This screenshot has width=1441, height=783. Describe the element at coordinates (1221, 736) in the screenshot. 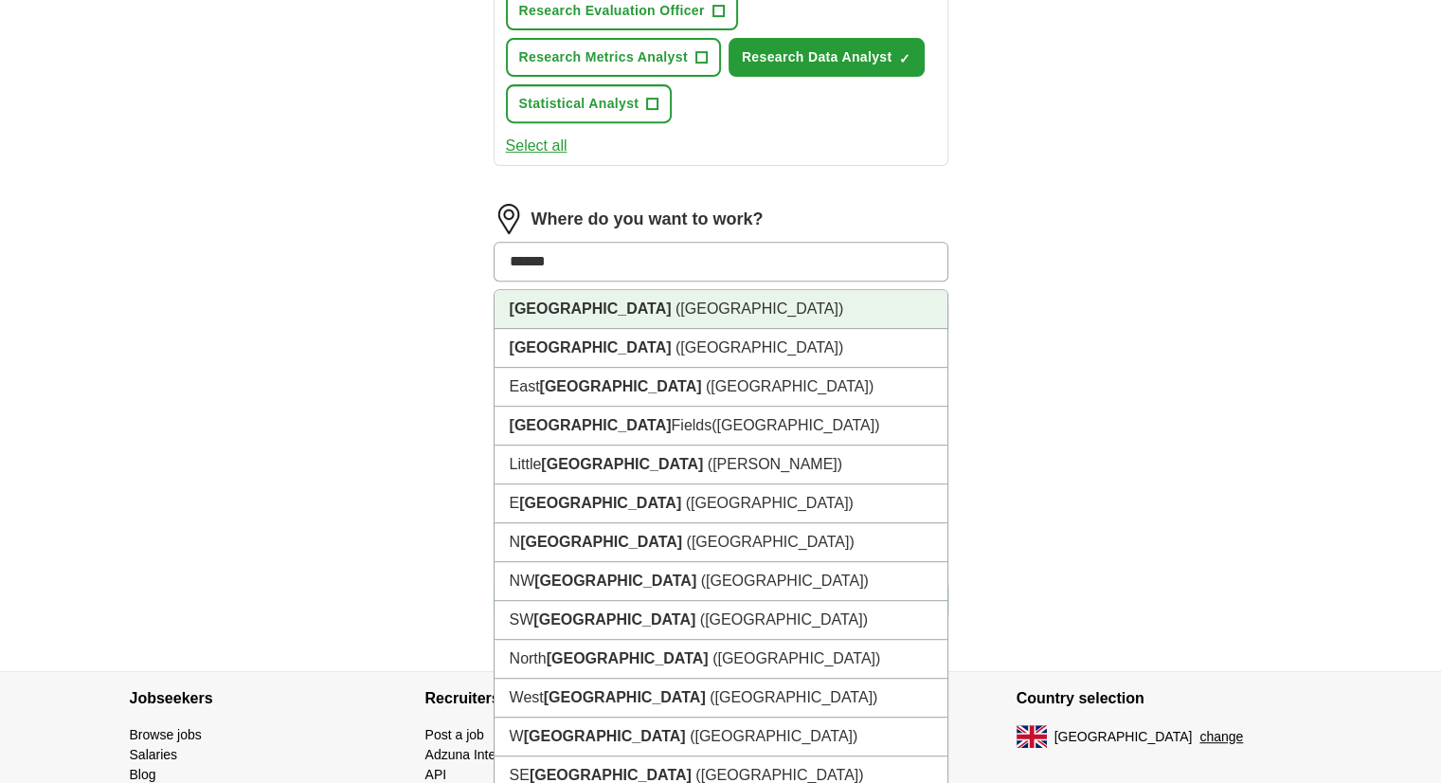

I see `button: change` at that location.